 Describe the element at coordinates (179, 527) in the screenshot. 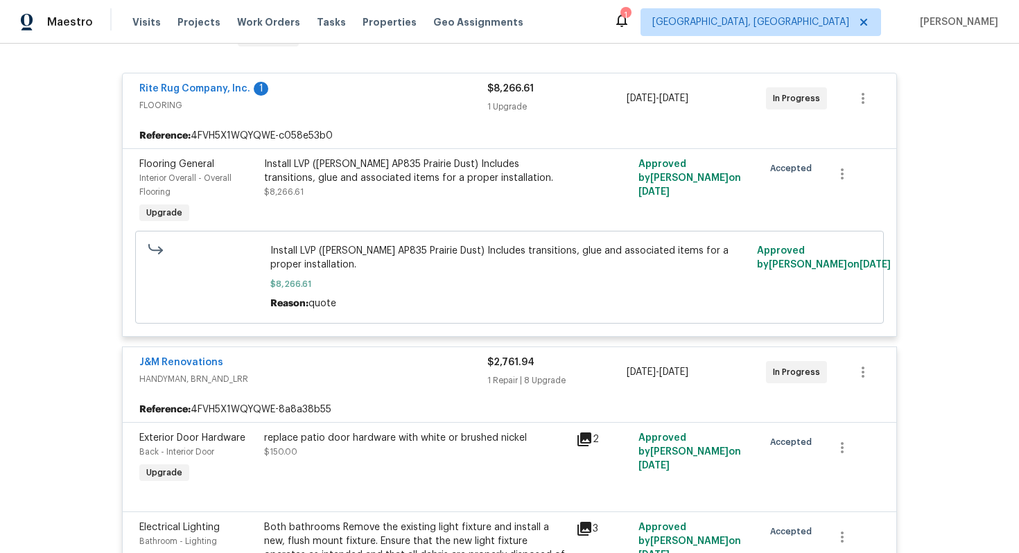

I see `span: Electrical Lighting` at that location.